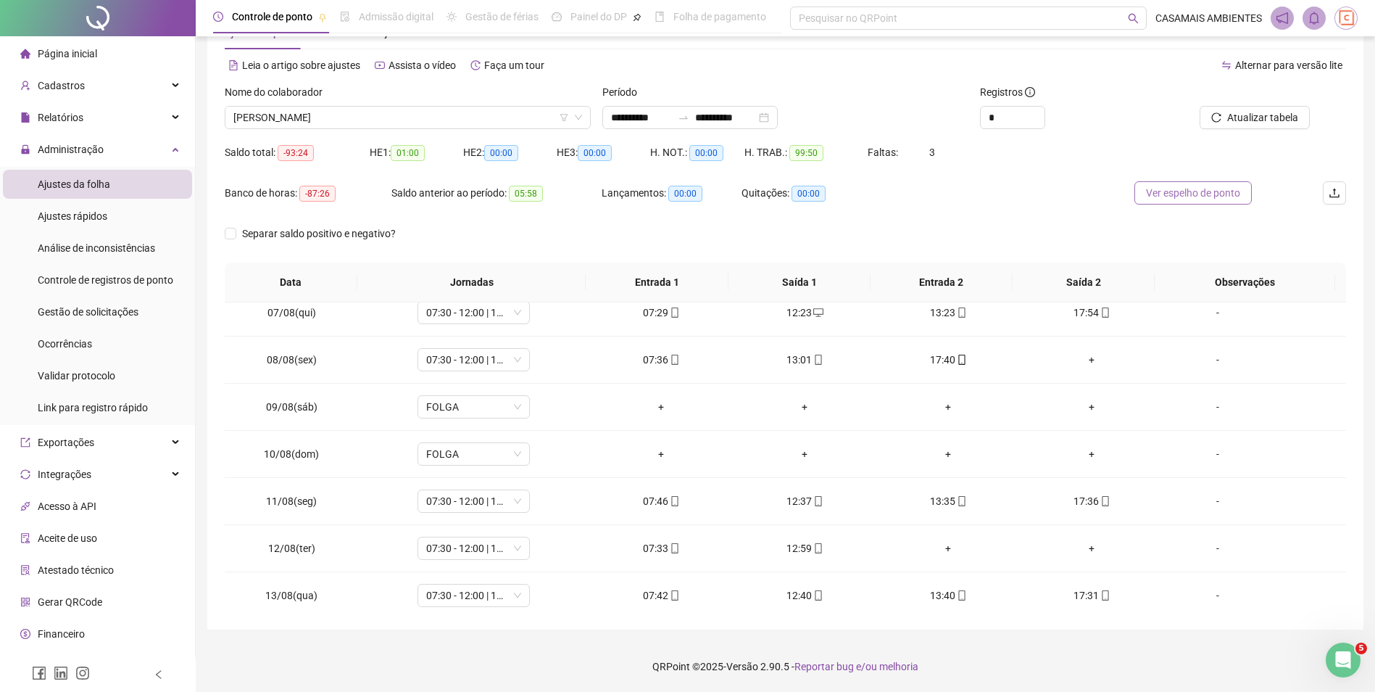  I want to click on span: home, so click(25, 54).